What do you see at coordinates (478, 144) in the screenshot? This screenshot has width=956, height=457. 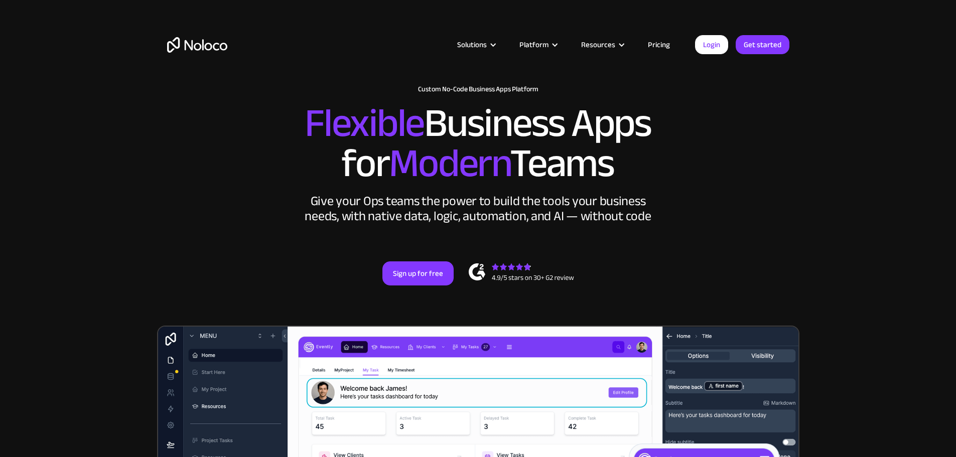 I see `h2: Business Apps for Teams` at bounding box center [478, 144].